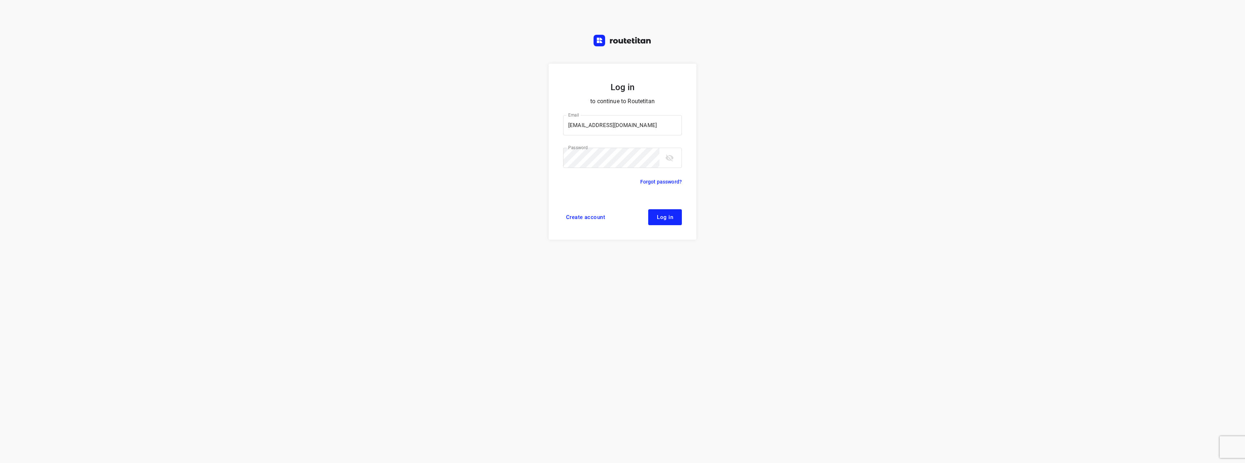 This screenshot has height=463, width=1245. I want to click on p: to continue to Routetitan, so click(623, 101).